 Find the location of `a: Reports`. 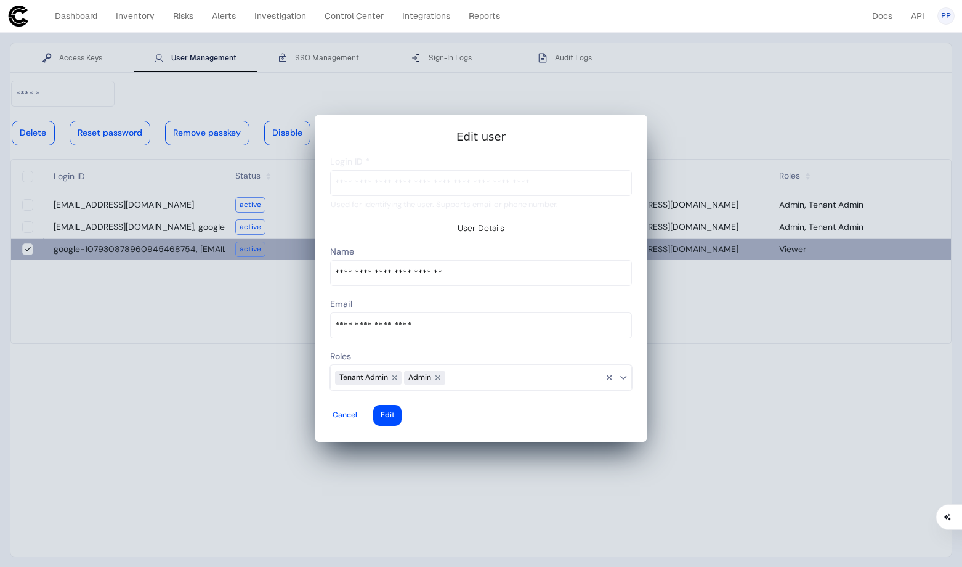

a: Reports is located at coordinates (484, 16).